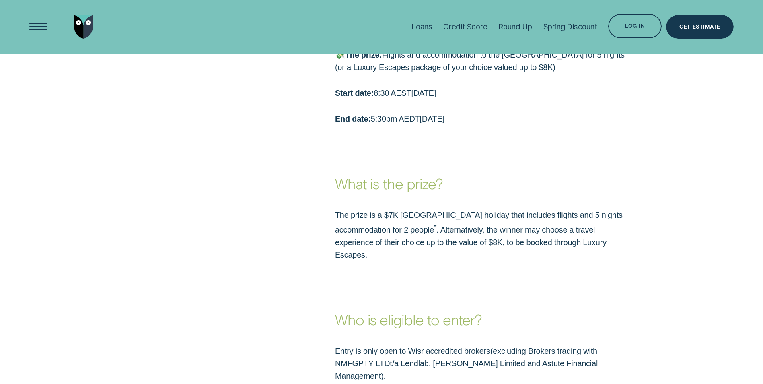 Image resolution: width=763 pixels, height=384 pixels. What do you see at coordinates (484, 363) in the screenshot?
I see `p: Entry is only open to Wisr accredited brokers excluding Brokers trading with NMFG t/a Lendlab, [P...` at bounding box center [484, 363].